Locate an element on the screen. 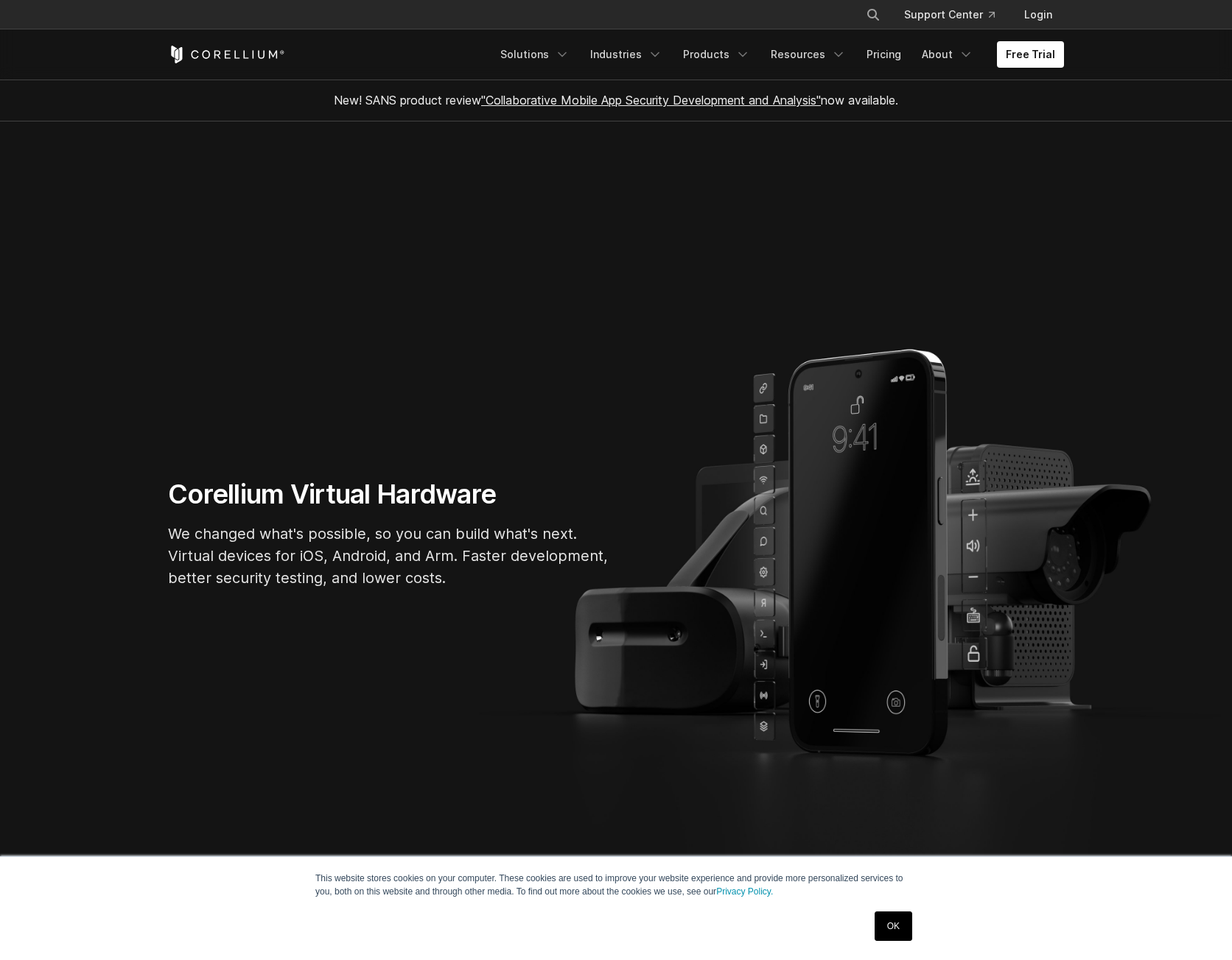 Image resolution: width=1232 pixels, height=960 pixels. a: "Collaborative Mobile App Security Development and Analysis" is located at coordinates (650, 100).